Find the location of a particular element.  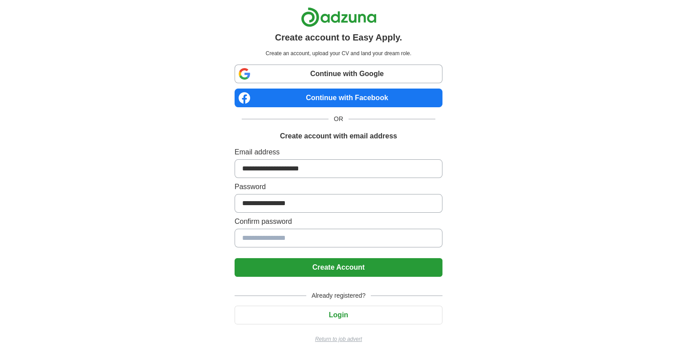

label: Email address is located at coordinates (338, 152).